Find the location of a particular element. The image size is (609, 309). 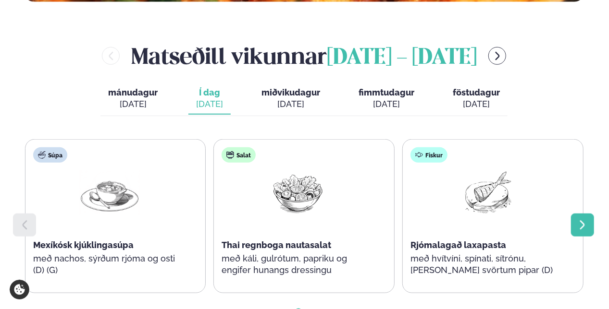

h2: Matseðill vikunnar is located at coordinates (304, 56).